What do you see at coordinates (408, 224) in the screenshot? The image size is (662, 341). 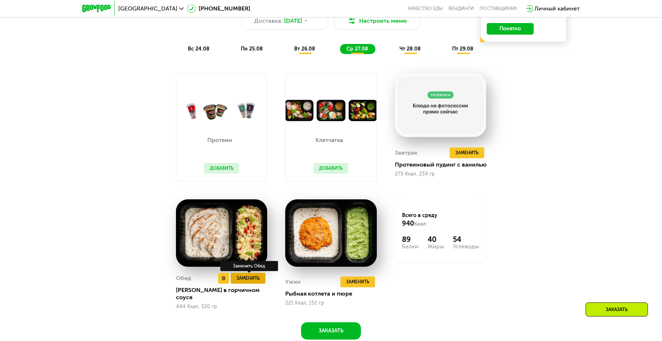 I see `span: 940` at bounding box center [408, 224].